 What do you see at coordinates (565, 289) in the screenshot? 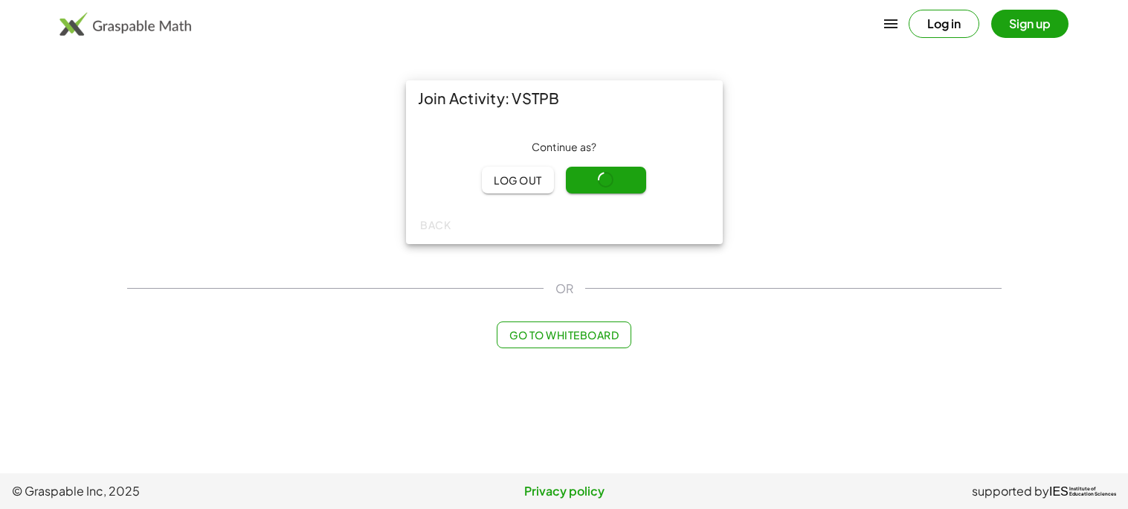
I see `span: OR` at bounding box center [565, 289].